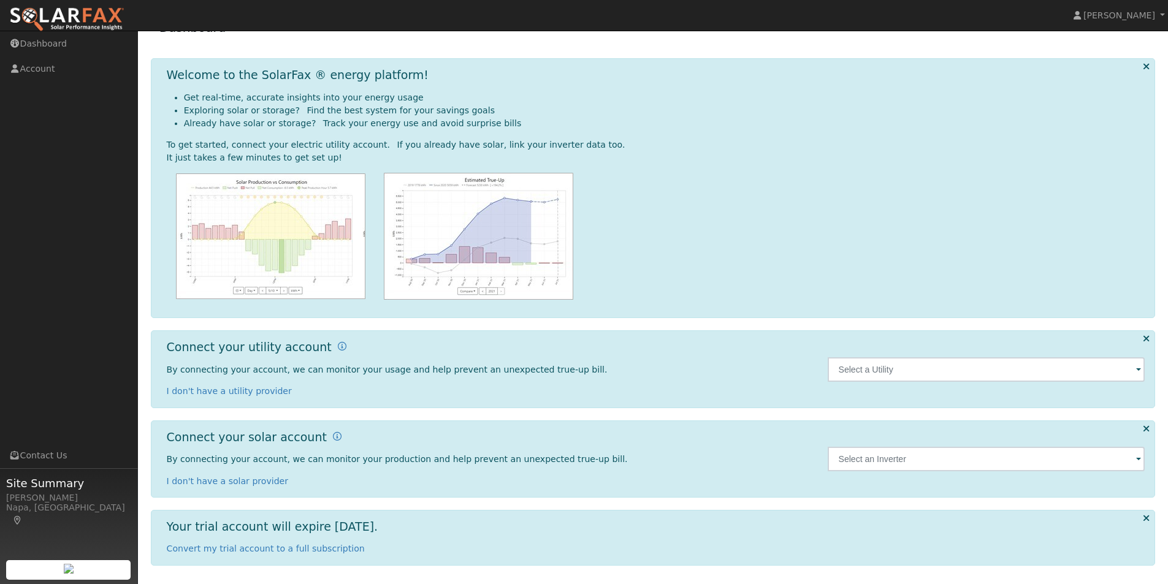 This screenshot has width=1168, height=584. Describe the element at coordinates (656, 158) in the screenshot. I see `div: It just takes a few minutes to get set up!` at that location.